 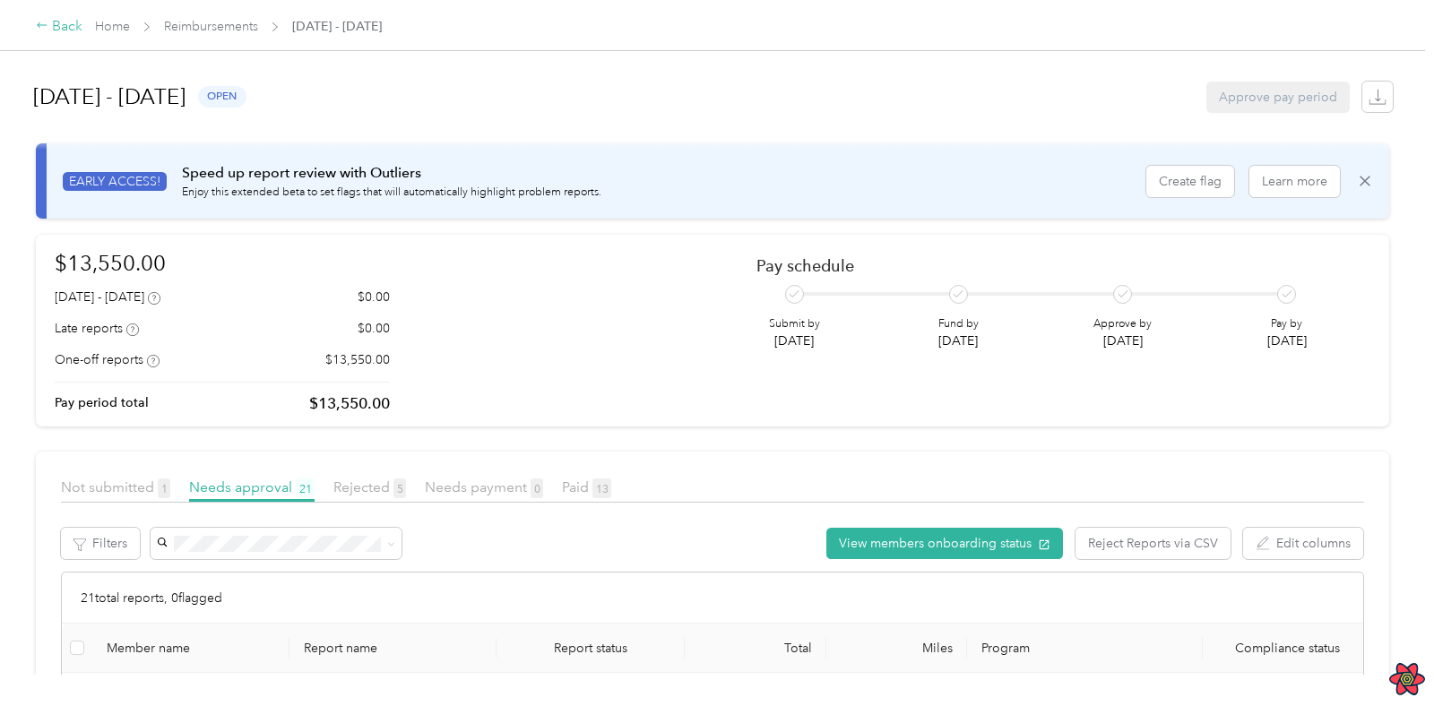 I want to click on p: Enjoy this extended beta to set flags that will automatically highlight problem reports., so click(x=392, y=193).